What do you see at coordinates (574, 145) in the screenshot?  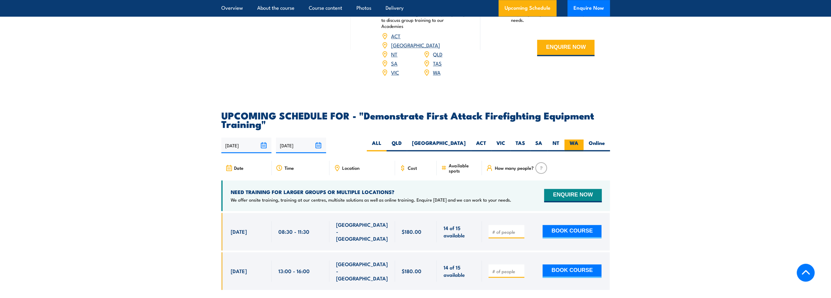 I see `label: WA` at bounding box center [574, 145].